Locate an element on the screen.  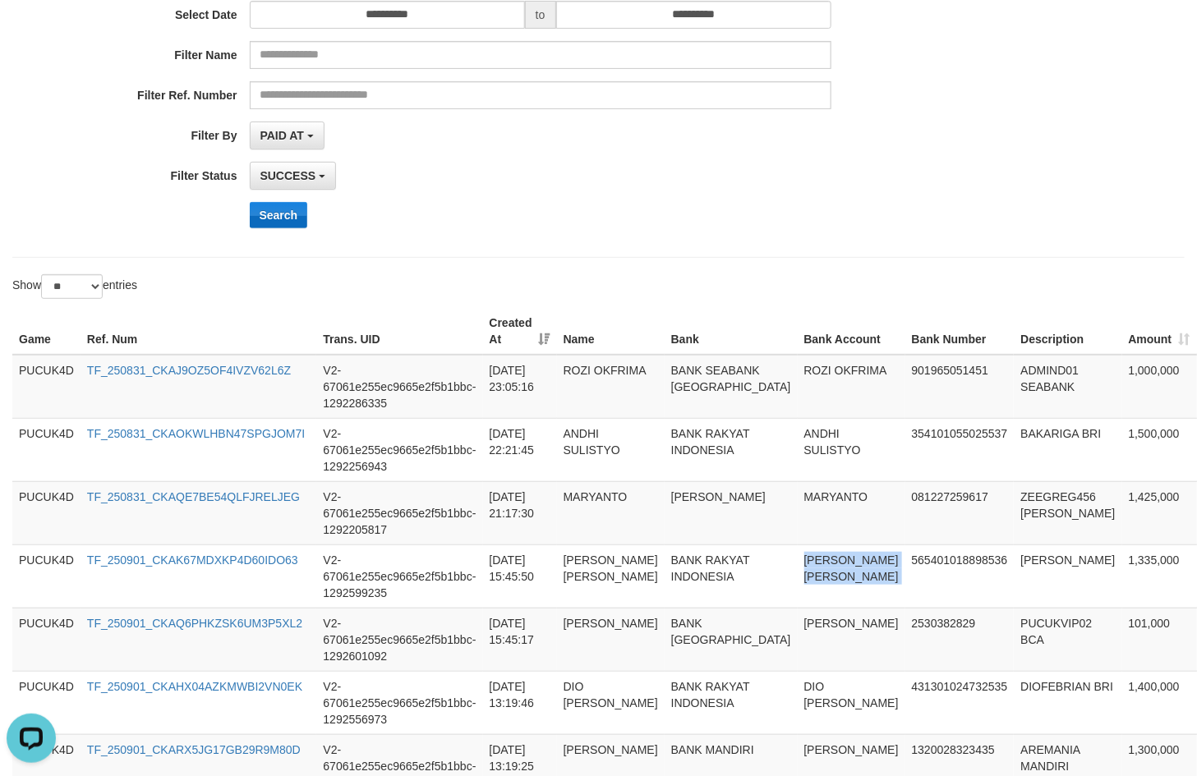
th: Game is located at coordinates (46, 331).